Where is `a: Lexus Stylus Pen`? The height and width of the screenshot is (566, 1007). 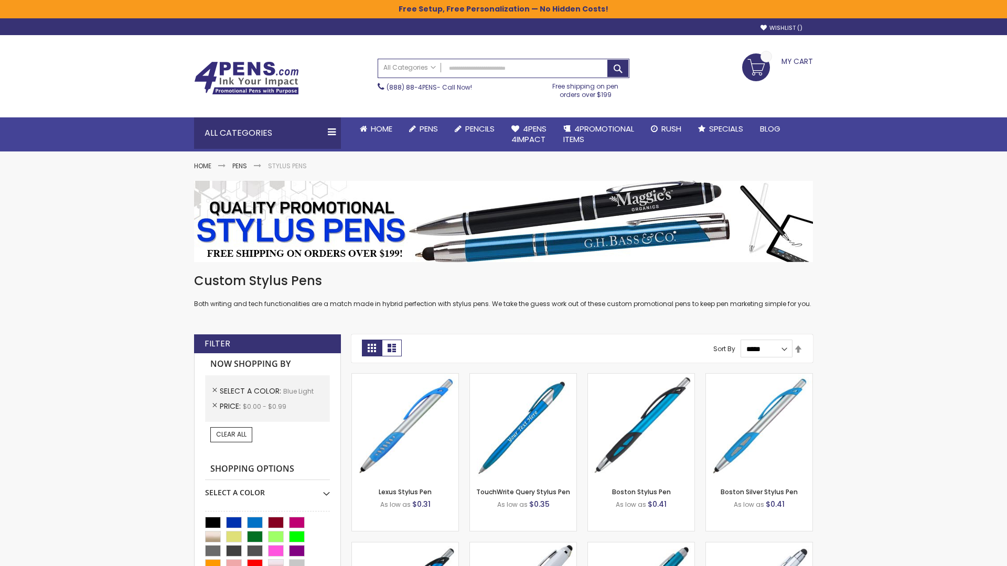 a: Lexus Stylus Pen is located at coordinates (405, 492).